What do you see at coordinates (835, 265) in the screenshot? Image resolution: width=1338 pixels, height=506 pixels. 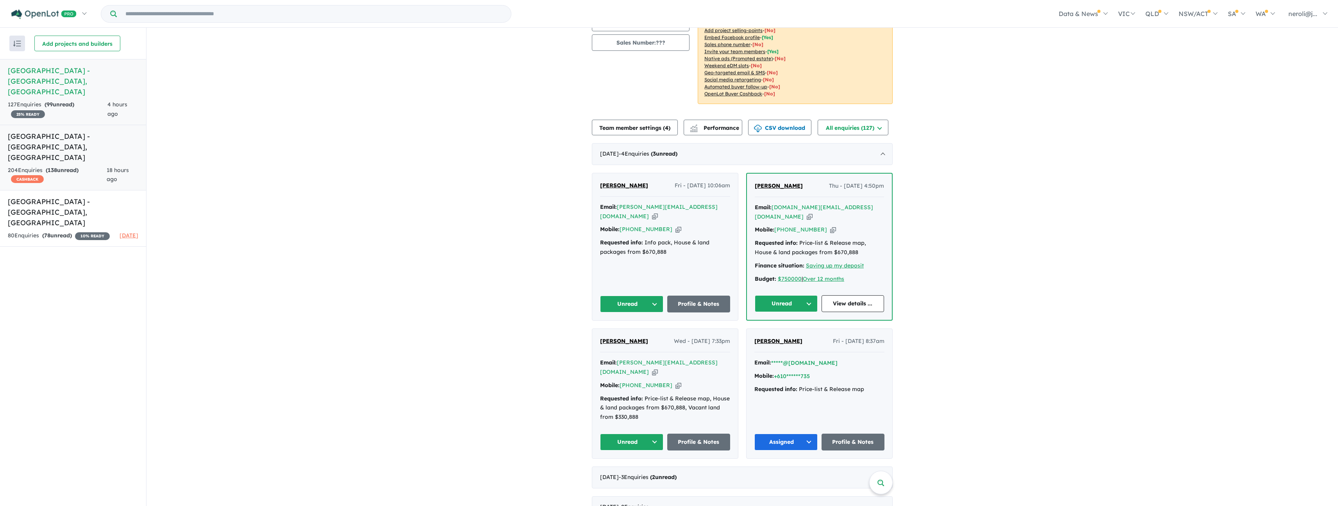 I see `u: Saving up my deposit` at bounding box center [835, 265].